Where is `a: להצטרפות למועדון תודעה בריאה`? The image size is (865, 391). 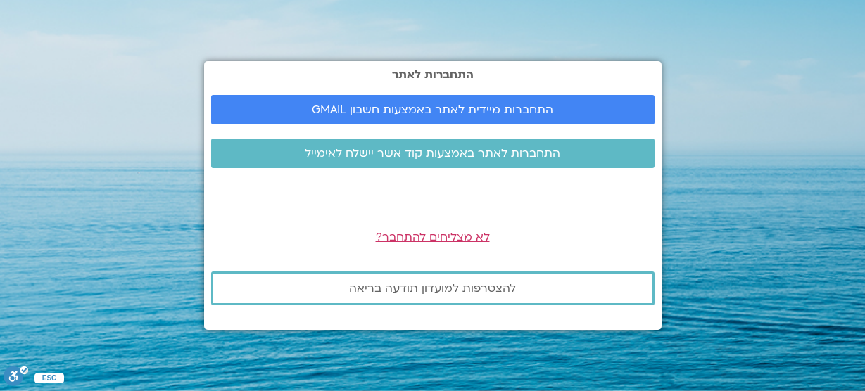
a: להצטרפות למועדון תודעה בריאה is located at coordinates (433, 288).